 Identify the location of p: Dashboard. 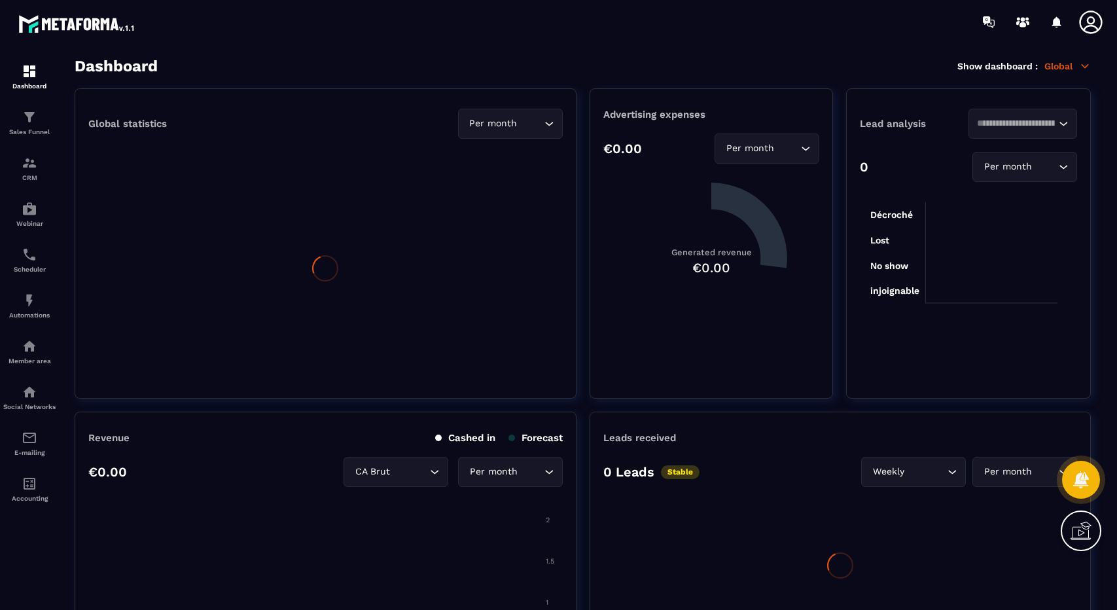
(29, 86).